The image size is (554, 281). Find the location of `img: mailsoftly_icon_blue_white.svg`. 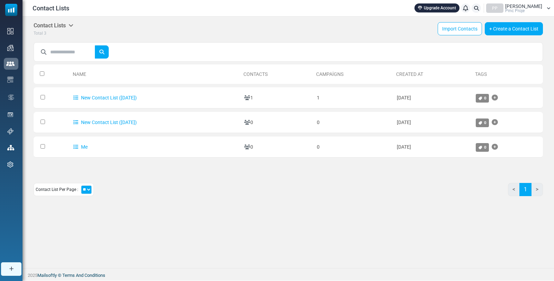

img: mailsoftly_icon_blue_white.svg is located at coordinates (11, 10).